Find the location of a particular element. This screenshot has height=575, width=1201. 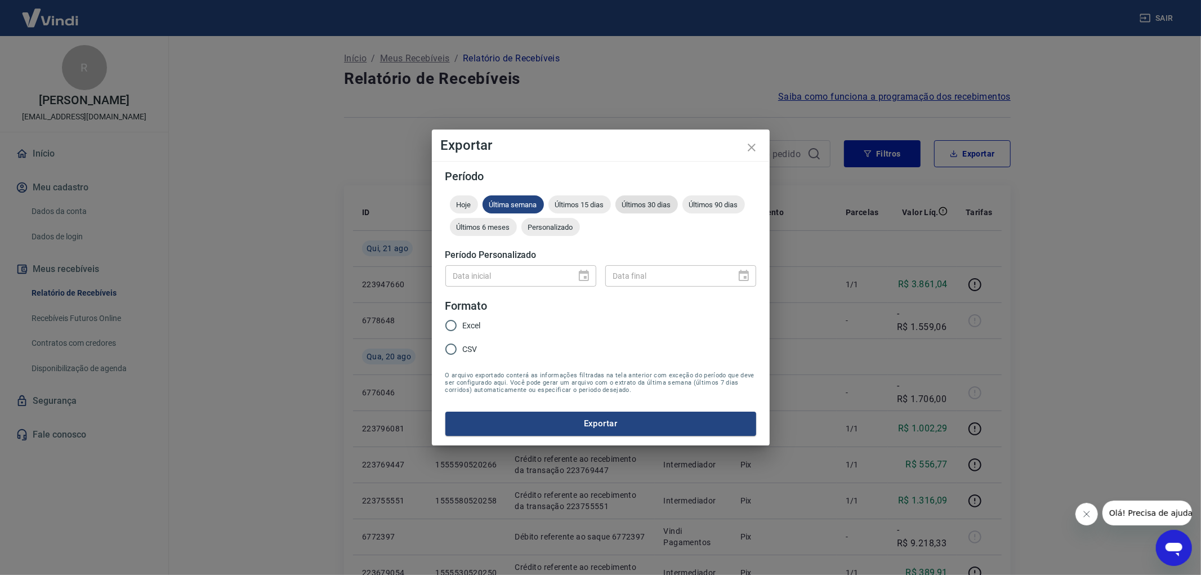

span: Últimos 15 dias is located at coordinates (580, 204).